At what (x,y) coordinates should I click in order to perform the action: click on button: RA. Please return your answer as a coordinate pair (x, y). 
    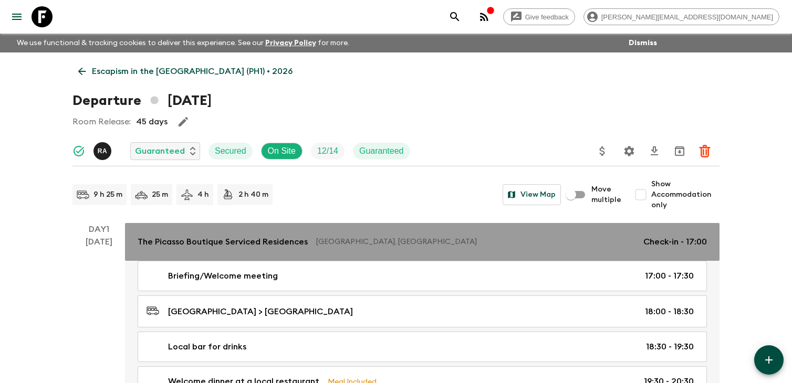
    Looking at the image, I should click on (103, 151).